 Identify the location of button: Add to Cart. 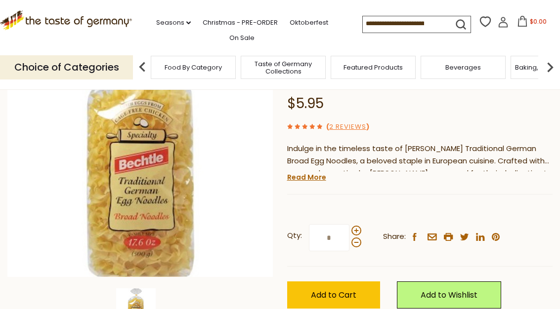
(334, 295).